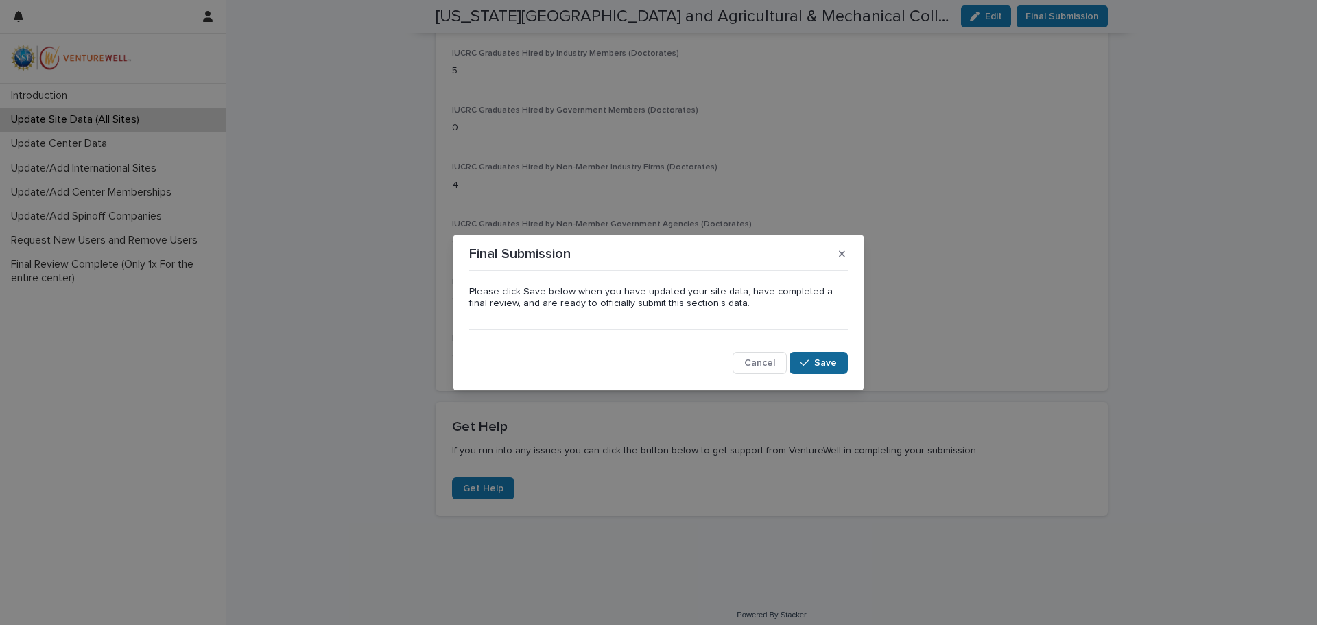 This screenshot has height=625, width=1317. What do you see at coordinates (759, 363) in the screenshot?
I see `span: Cancel` at bounding box center [759, 363].